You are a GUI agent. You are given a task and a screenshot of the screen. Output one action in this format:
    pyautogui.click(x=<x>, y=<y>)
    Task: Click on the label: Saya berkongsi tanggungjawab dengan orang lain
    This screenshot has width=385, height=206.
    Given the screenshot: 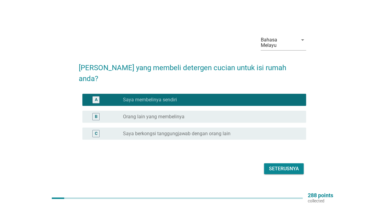 What is the action you would take?
    pyautogui.click(x=177, y=134)
    